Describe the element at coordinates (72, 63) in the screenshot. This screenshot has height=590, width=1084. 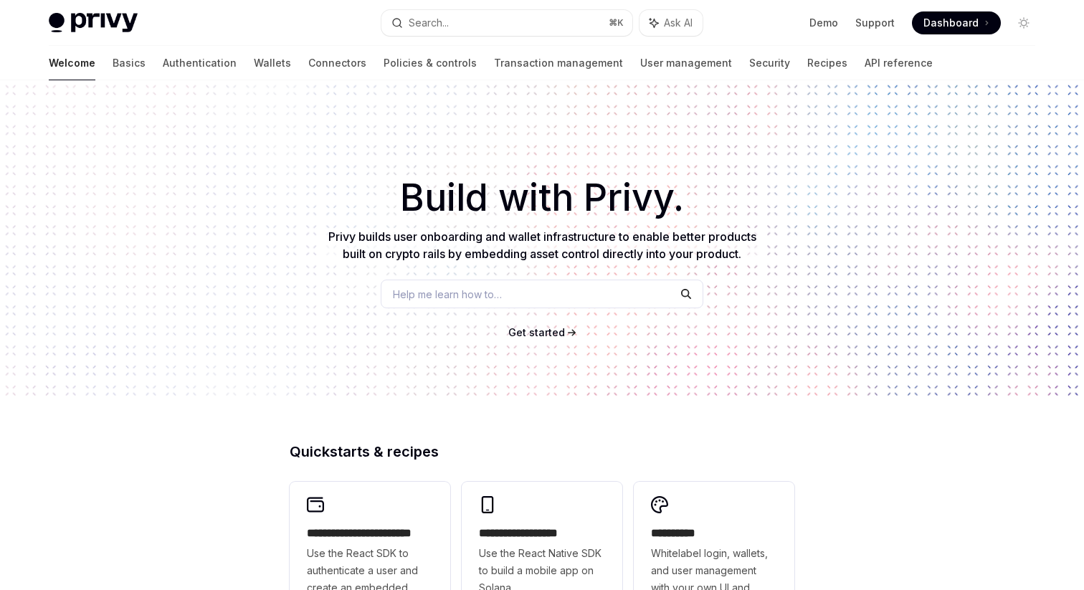
I see `a: Welcome` at that location.